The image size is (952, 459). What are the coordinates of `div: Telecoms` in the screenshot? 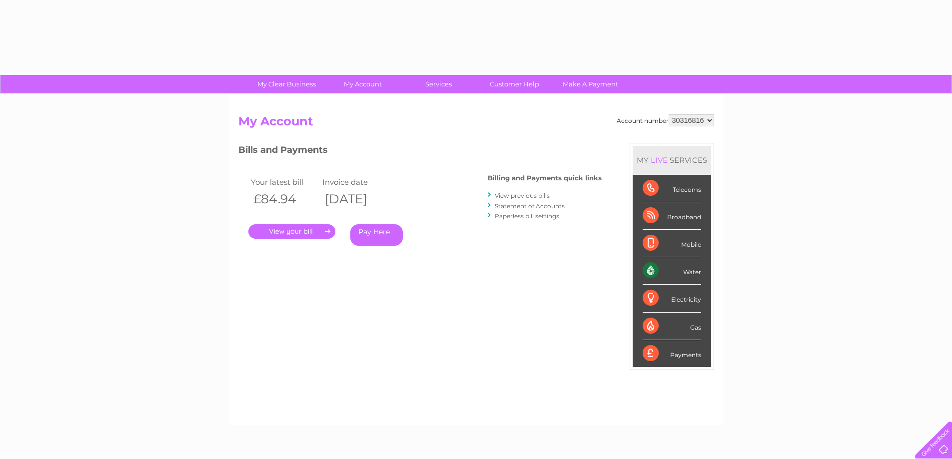 It's located at (672, 188).